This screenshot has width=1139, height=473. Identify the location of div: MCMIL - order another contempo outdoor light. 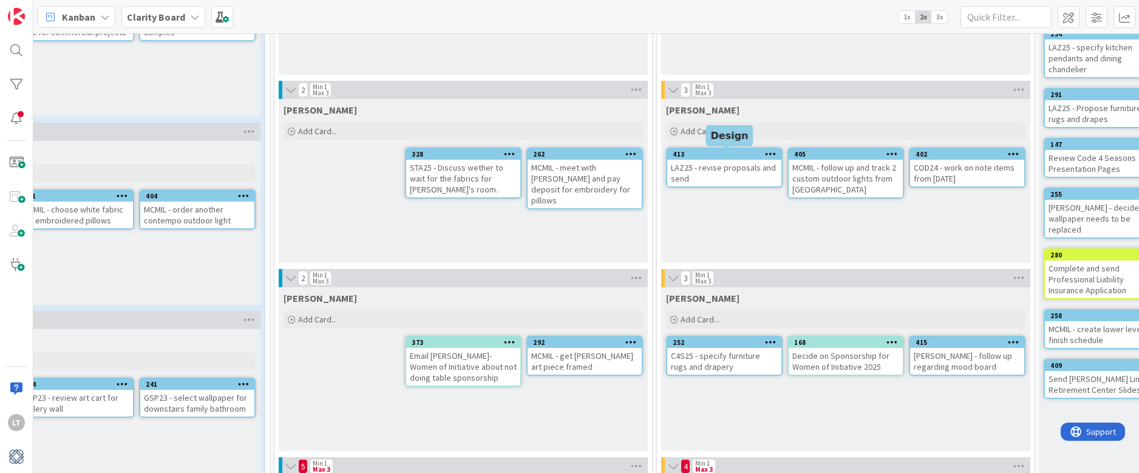
(197, 215).